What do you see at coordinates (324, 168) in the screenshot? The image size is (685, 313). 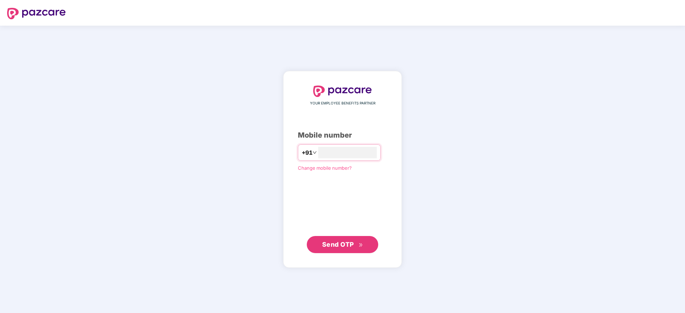 I see `a: Change mobile number?` at bounding box center [324, 168].